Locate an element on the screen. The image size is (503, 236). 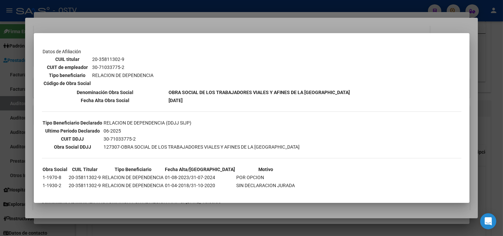
td: POR OPCION is located at coordinates (266, 178).